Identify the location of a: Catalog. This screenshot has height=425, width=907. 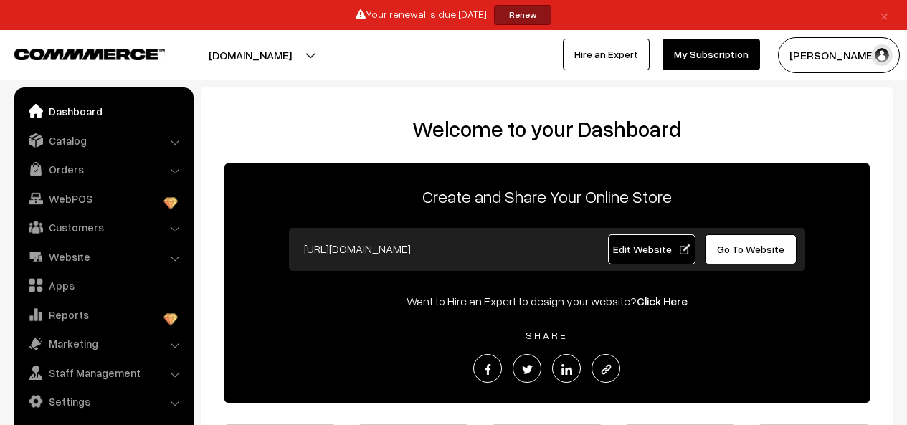
(103, 140).